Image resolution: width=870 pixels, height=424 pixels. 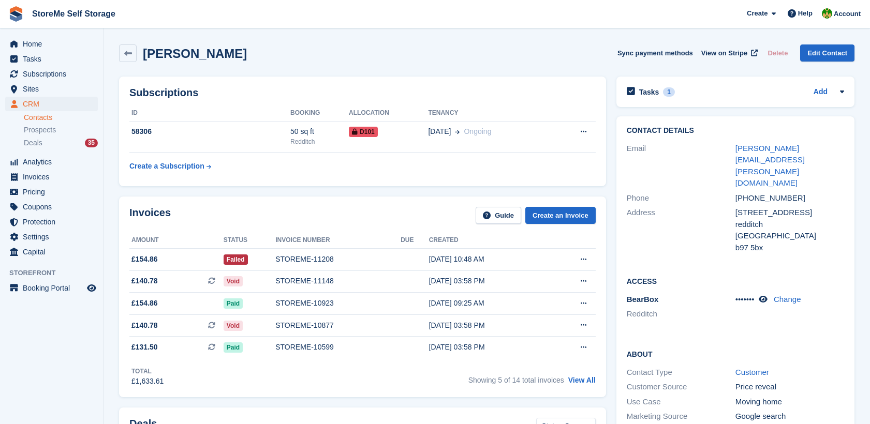 What do you see at coordinates (362, 93) in the screenshot?
I see `h2: Subscriptions` at bounding box center [362, 93].